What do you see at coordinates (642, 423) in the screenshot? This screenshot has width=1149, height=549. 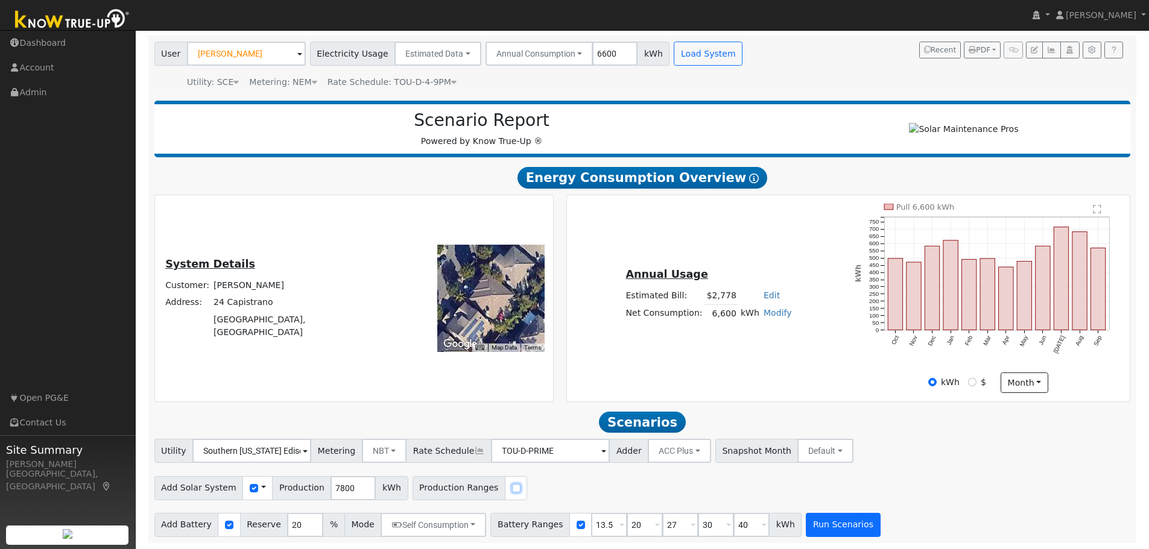 I see `span: Scenarios` at bounding box center [642, 423].